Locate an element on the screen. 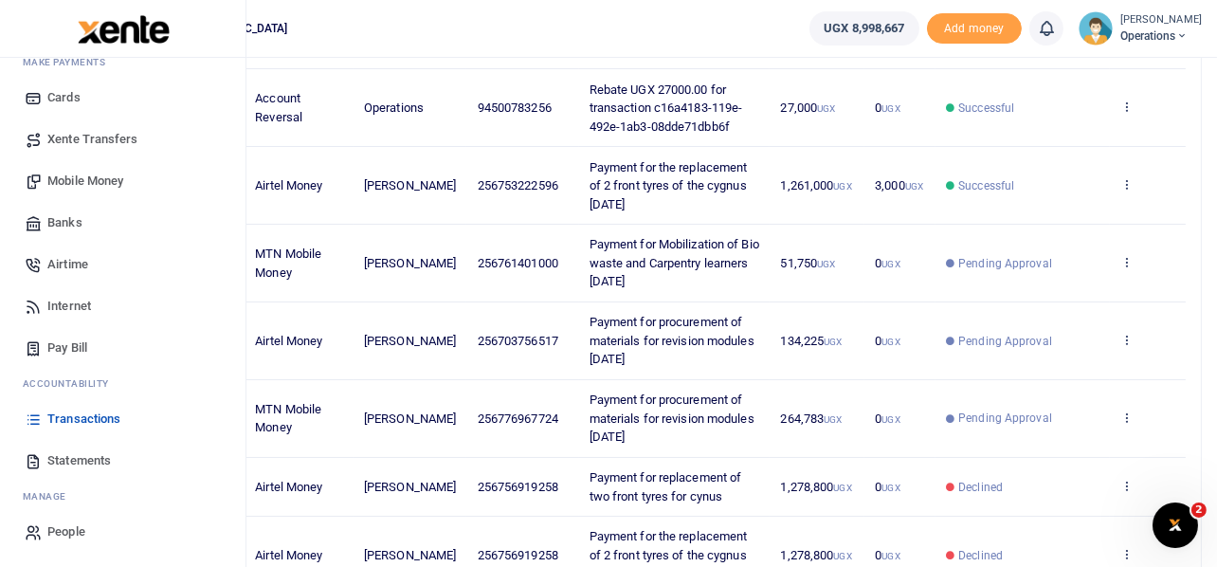 The height and width of the screenshot is (567, 1217). a: Transactions is located at coordinates (122, 419).